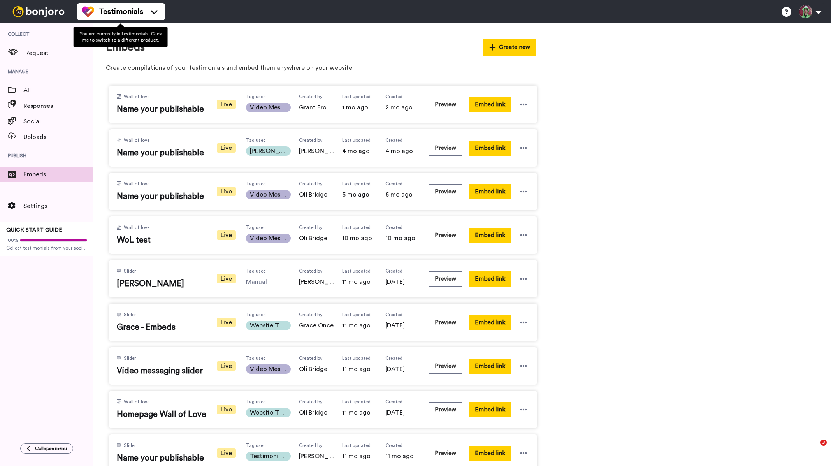 This screenshot has height=466, width=831. Describe the element at coordinates (58, 121) in the screenshot. I see `span: Social` at that location.